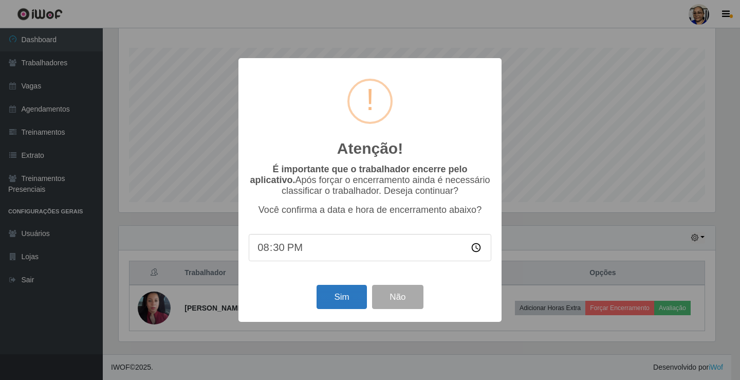 The height and width of the screenshot is (380, 740). What do you see at coordinates (370, 149) in the screenshot?
I see `h2: Atenção!` at bounding box center [370, 149].